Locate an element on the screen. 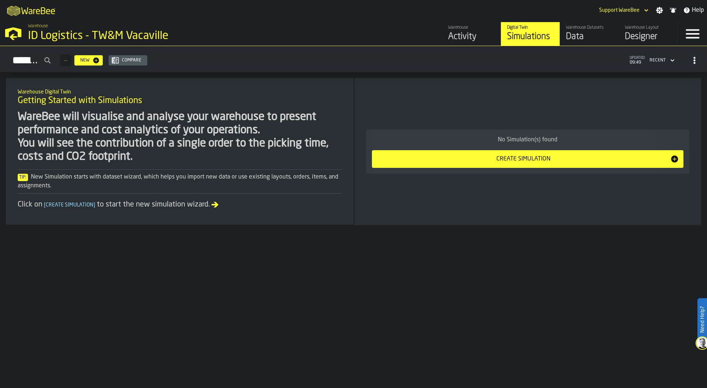 The height and width of the screenshot is (388, 707). div: New Simulation starts with dataset wizard, which helps you import new data or use existing layout... is located at coordinates (180, 182).